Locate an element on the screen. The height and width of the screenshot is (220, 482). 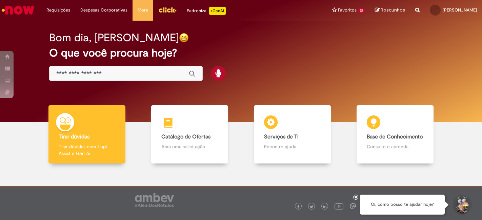
a: Catálogo de Ofertas Abra uma solicitação is located at coordinates (189, 135).